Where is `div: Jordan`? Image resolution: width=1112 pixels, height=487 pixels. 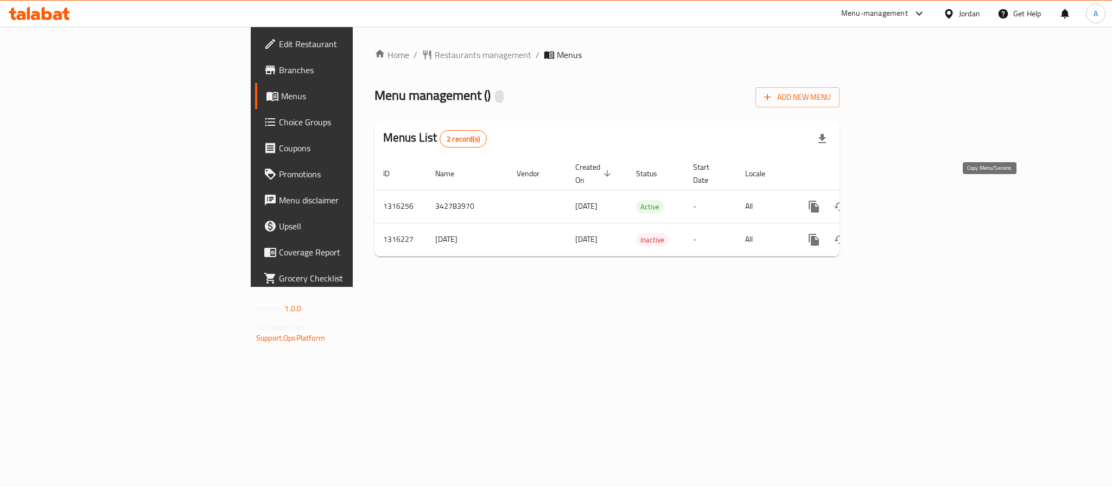
div: Jordan is located at coordinates (969, 14).